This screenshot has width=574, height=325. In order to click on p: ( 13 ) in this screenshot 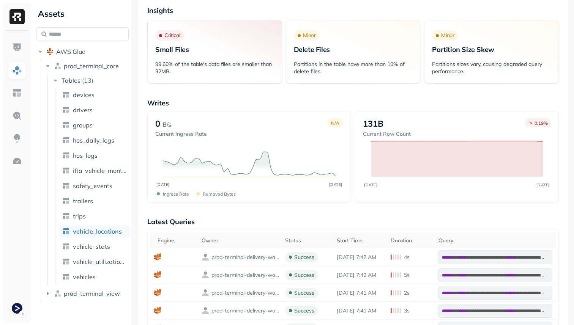, I will do `click(88, 81)`.